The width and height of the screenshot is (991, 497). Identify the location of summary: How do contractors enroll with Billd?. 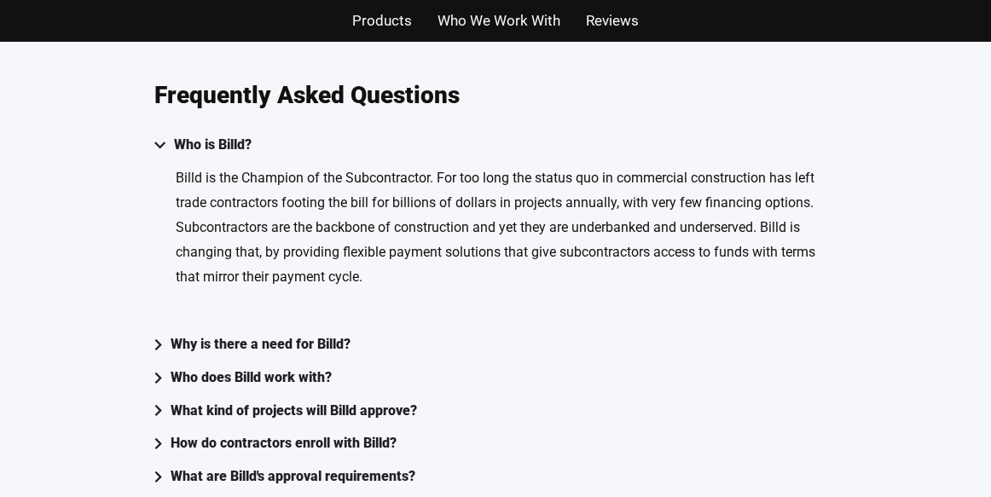
(496, 444).